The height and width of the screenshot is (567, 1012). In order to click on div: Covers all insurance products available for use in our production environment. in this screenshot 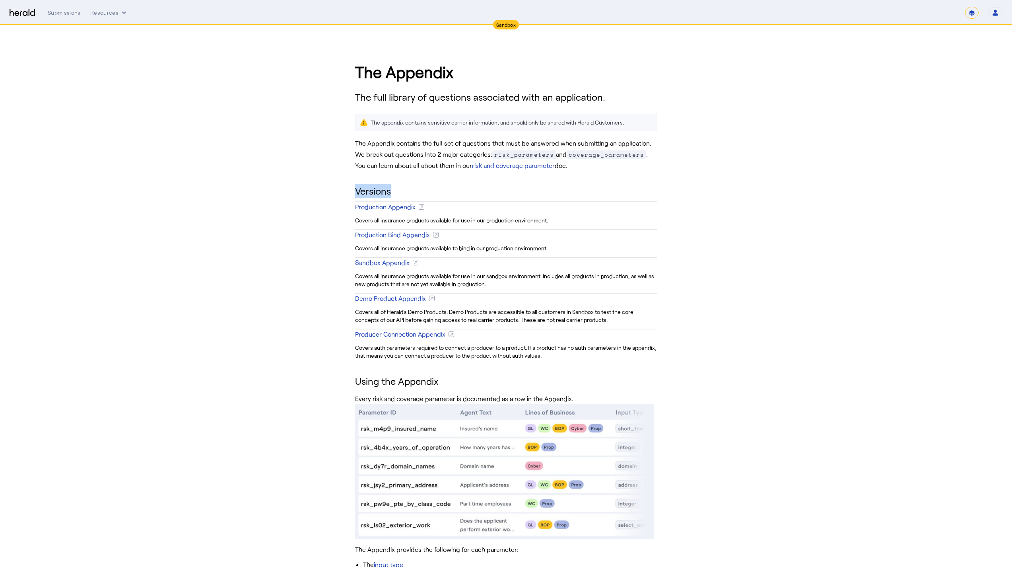, I will do `click(506, 220)`.